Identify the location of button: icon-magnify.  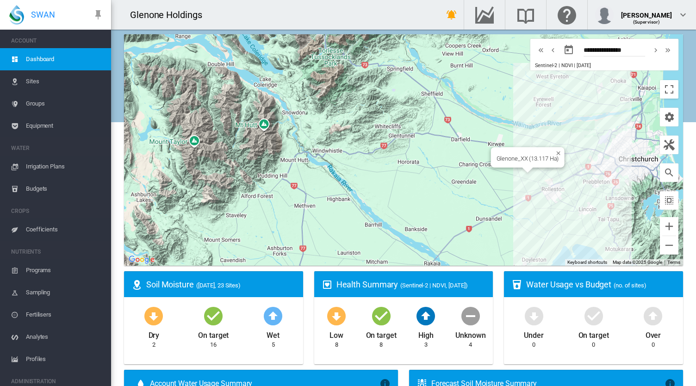
(669, 173).